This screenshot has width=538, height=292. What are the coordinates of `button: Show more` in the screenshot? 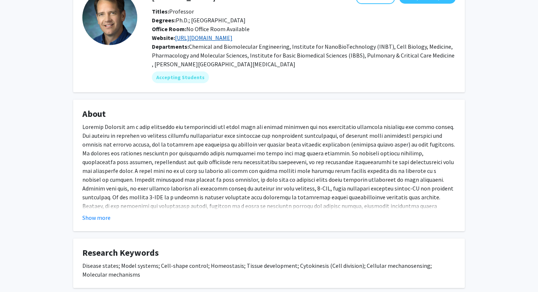 It's located at (96, 217).